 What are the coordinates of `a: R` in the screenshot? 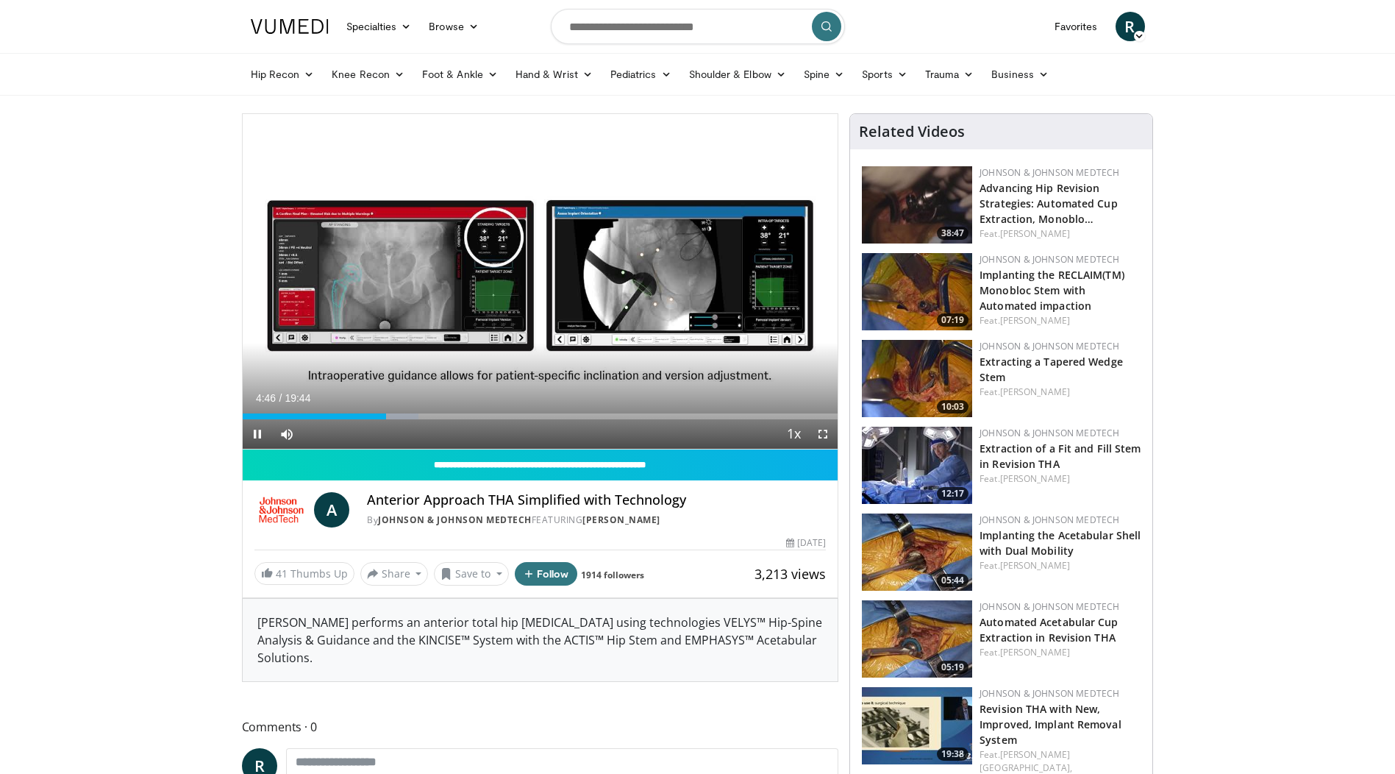 It's located at (1130, 26).